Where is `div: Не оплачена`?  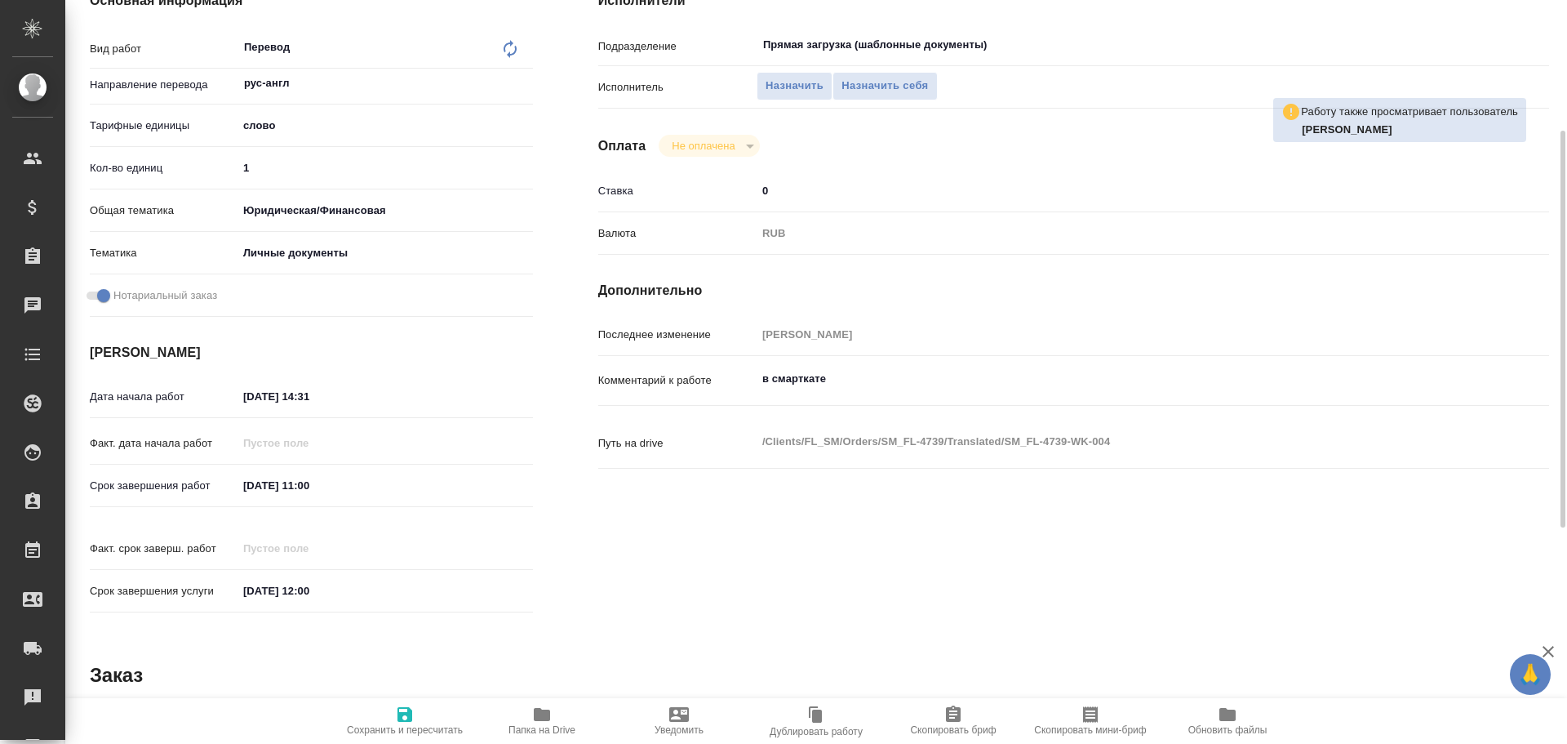
div: Не оплачена is located at coordinates (708, 145).